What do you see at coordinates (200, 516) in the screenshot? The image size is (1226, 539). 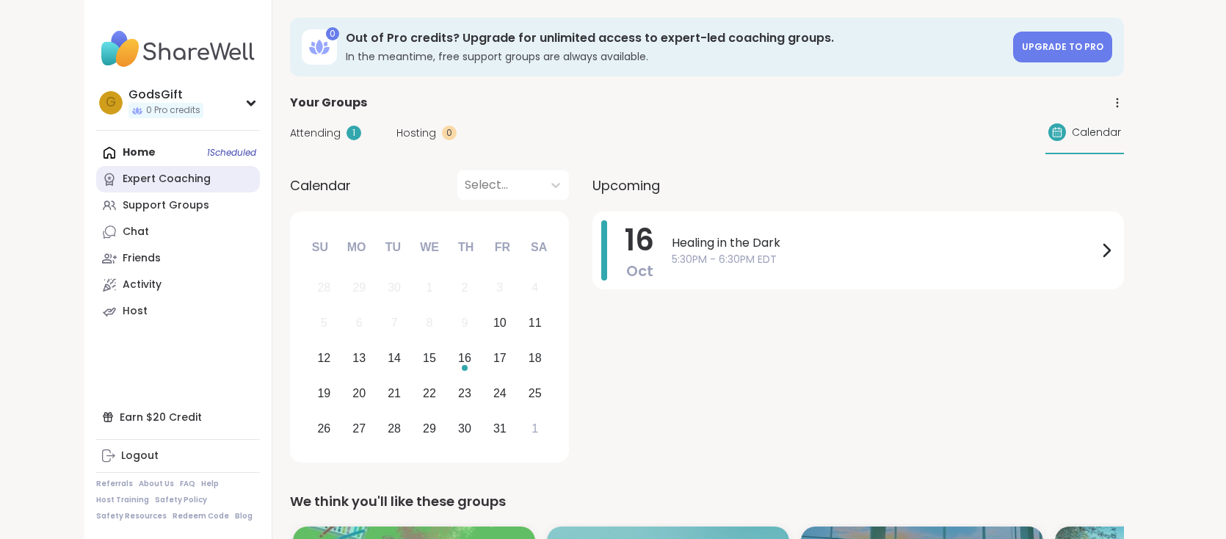 I see `a: Redeem Code` at bounding box center [200, 516].